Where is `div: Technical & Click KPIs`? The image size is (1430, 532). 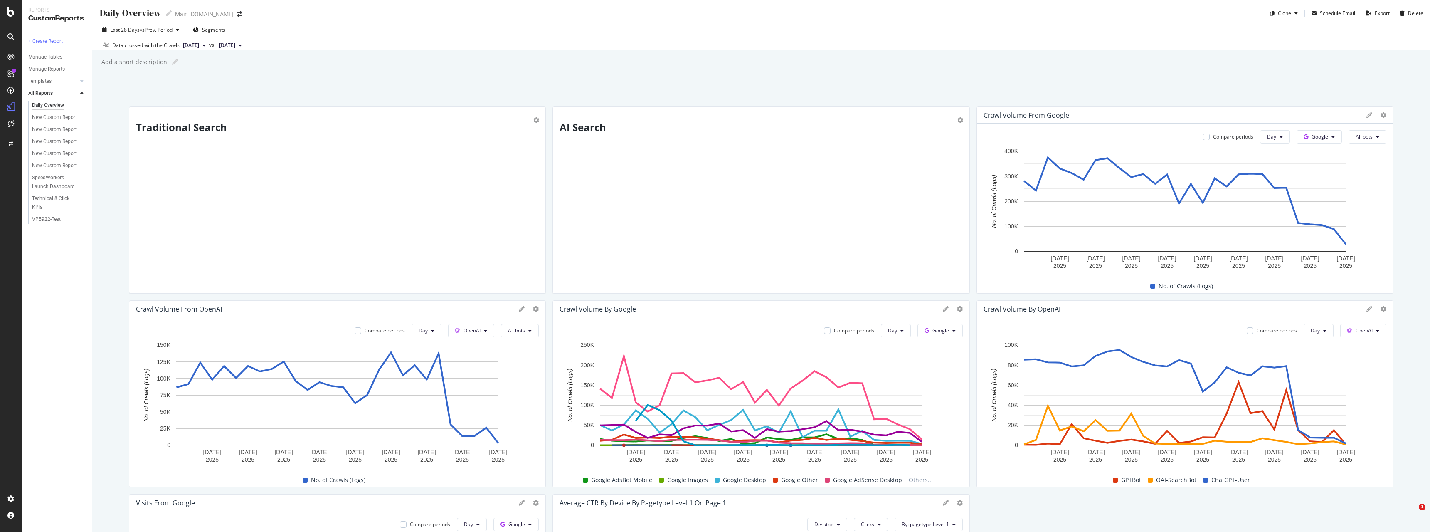
div: Technical & Click KPIs is located at coordinates (55, 203).